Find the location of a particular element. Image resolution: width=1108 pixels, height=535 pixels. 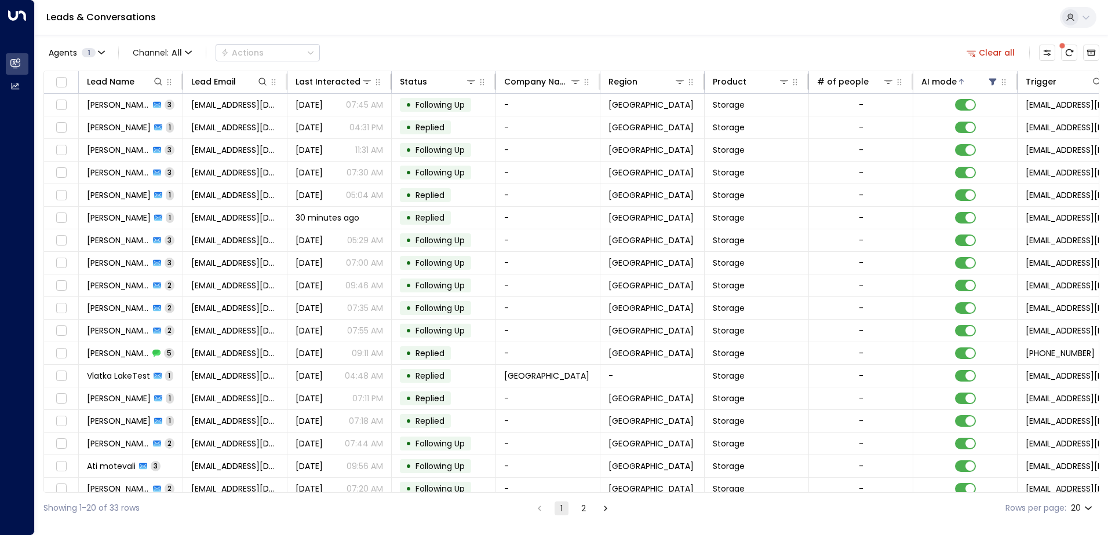

button: Customize is located at coordinates (1047, 53).